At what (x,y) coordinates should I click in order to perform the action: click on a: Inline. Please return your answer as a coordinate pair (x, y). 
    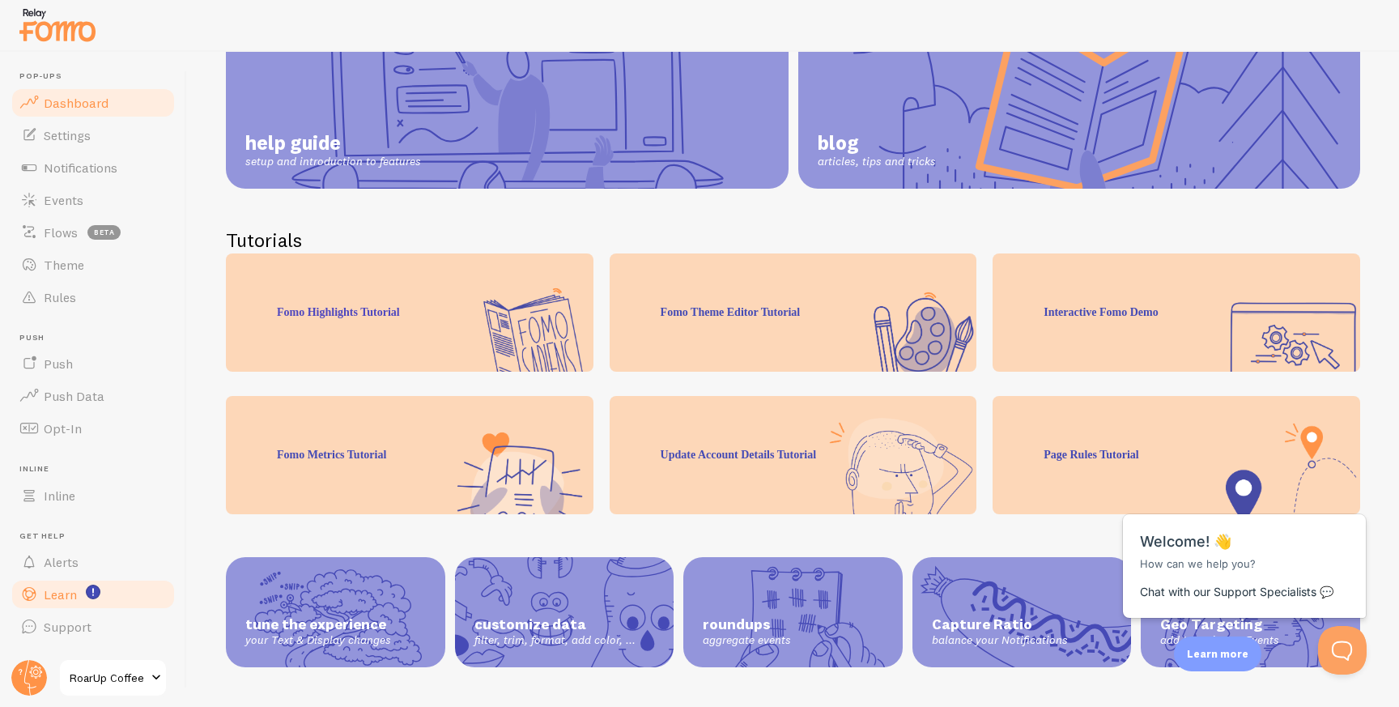
    Looking at the image, I should click on (93, 495).